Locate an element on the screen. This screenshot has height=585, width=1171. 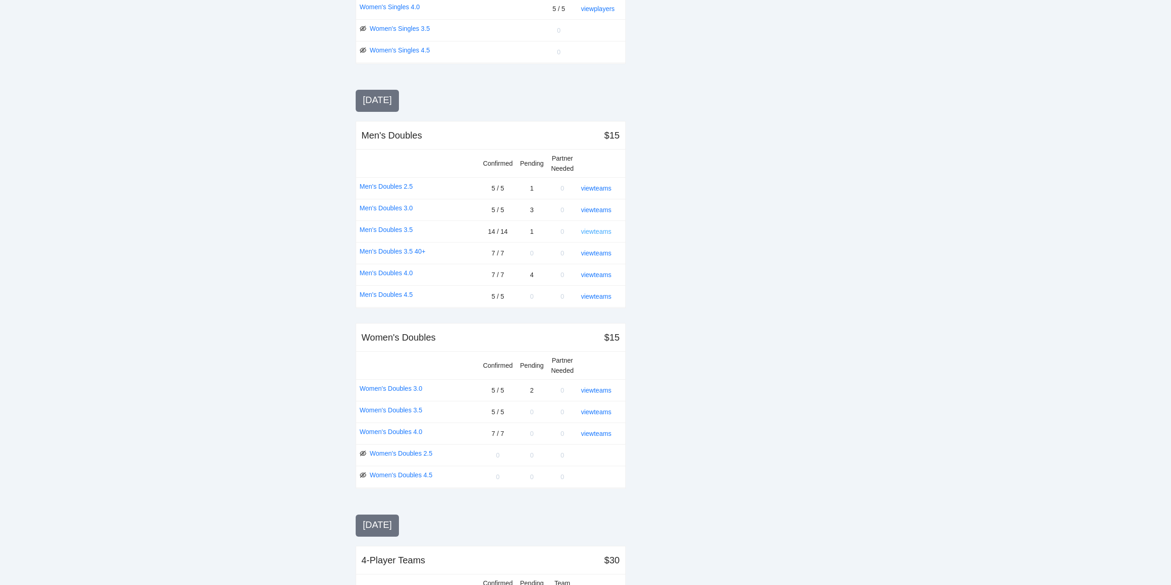
a: Women's Doubles 2.5 is located at coordinates (401, 453).